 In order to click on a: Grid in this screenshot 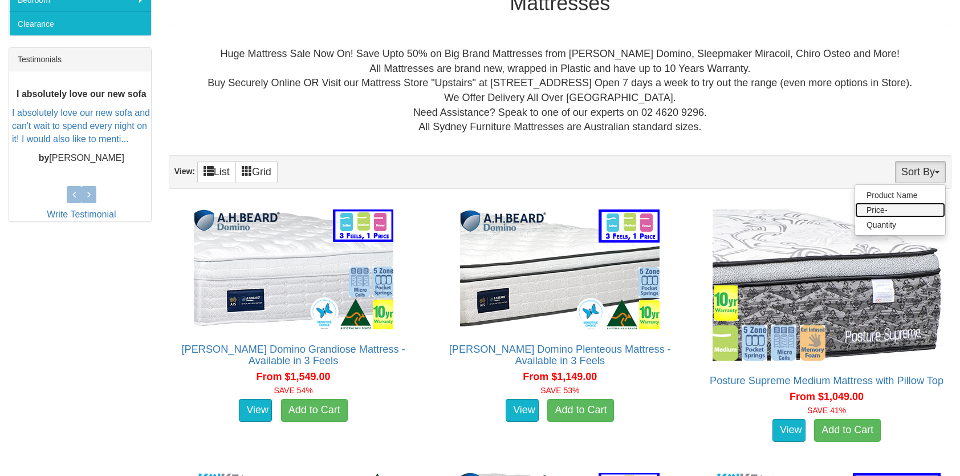, I will do `click(257, 172)`.